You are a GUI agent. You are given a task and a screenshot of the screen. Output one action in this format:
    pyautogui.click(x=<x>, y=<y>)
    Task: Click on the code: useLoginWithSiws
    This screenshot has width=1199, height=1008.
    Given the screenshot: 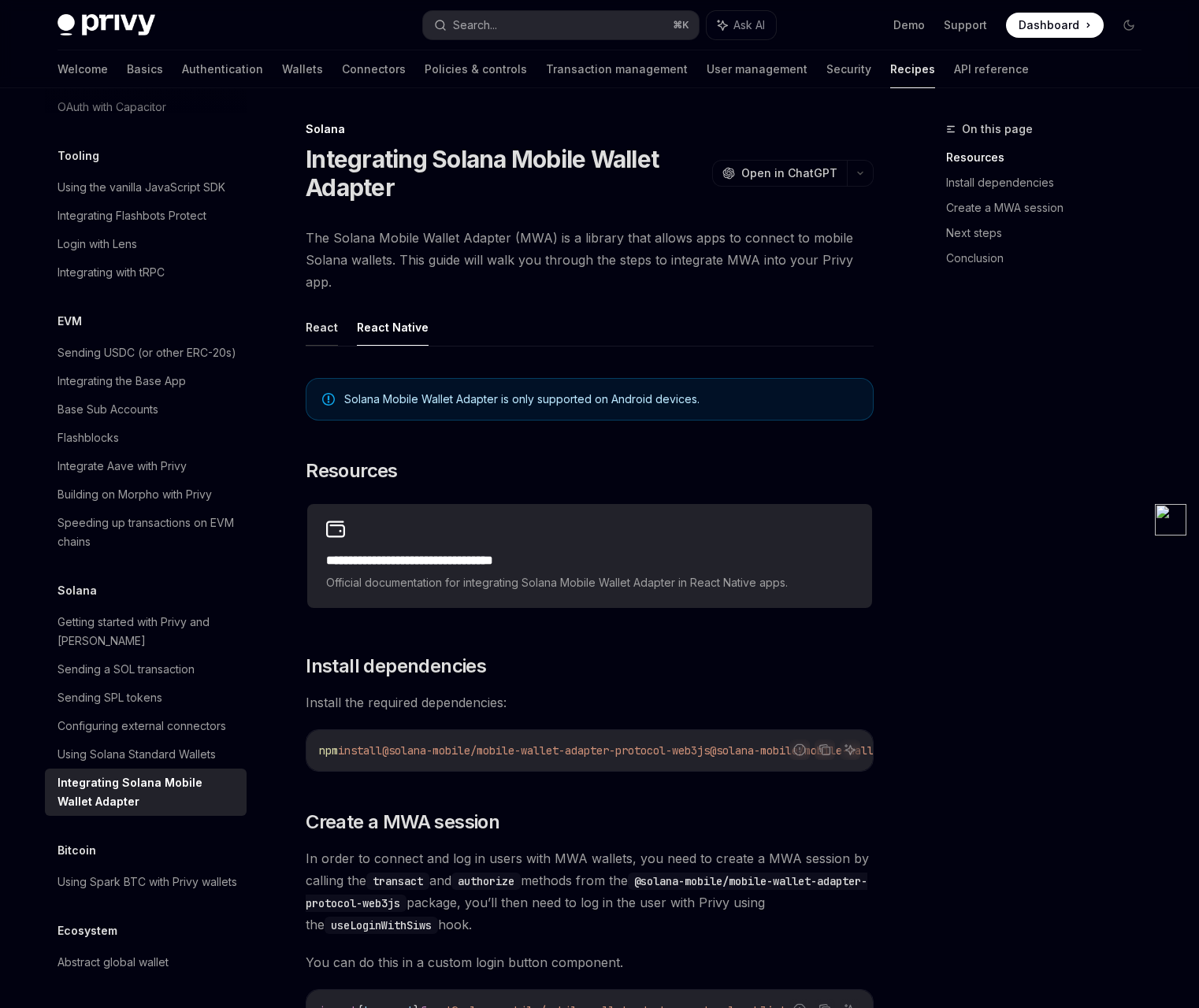 What is the action you would take?
    pyautogui.click(x=382, y=925)
    